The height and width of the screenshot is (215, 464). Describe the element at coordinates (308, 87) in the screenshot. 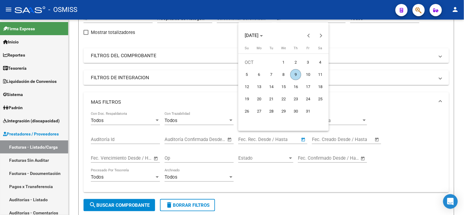

I see `button: October 17, 2025` at that location.